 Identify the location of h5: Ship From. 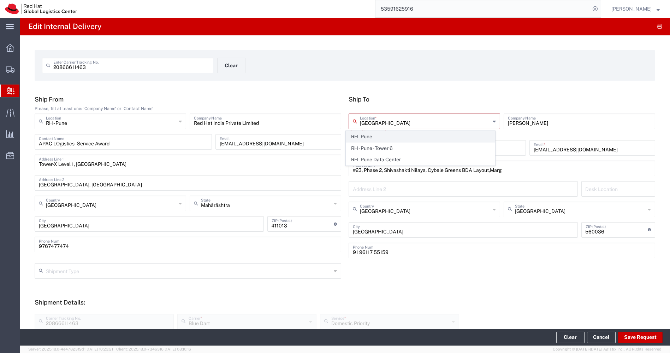
(188, 99).